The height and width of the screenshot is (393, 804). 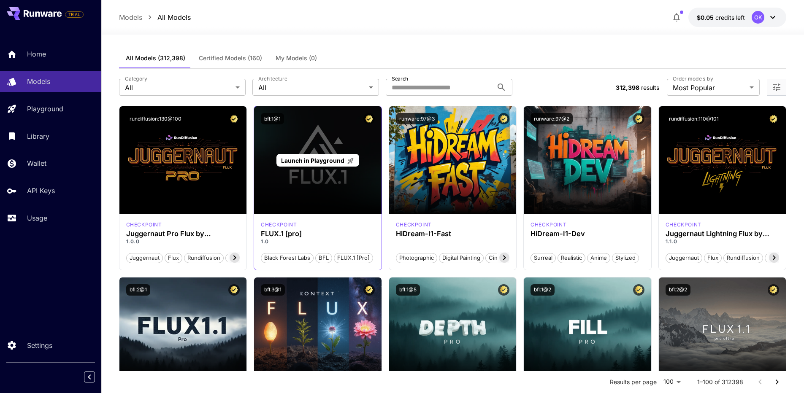 I want to click on button: Realistic, so click(x=571, y=258).